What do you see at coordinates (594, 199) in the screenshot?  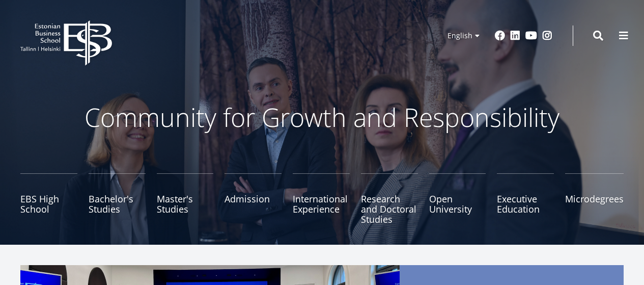 I see `a: Microdegrees` at bounding box center [594, 199].